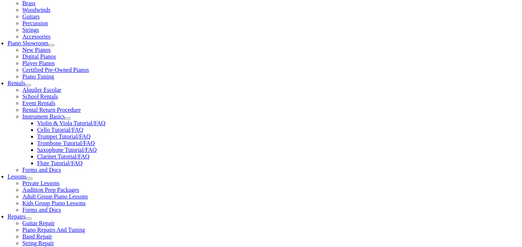  What do you see at coordinates (67, 150) in the screenshot?
I see `a: Saxophone Tutorial/FAQ` at bounding box center [67, 150].